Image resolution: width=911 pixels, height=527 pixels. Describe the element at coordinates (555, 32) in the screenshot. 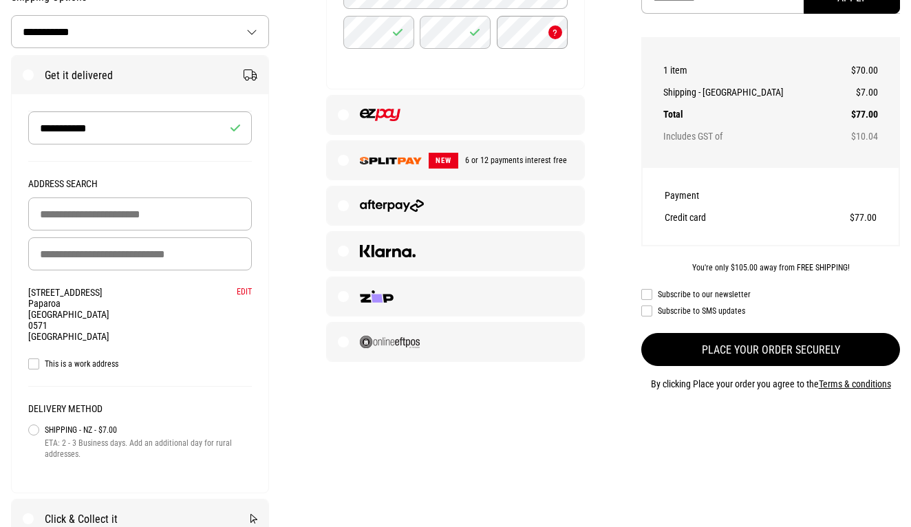

I see `button: What's a CVC?` at that location.